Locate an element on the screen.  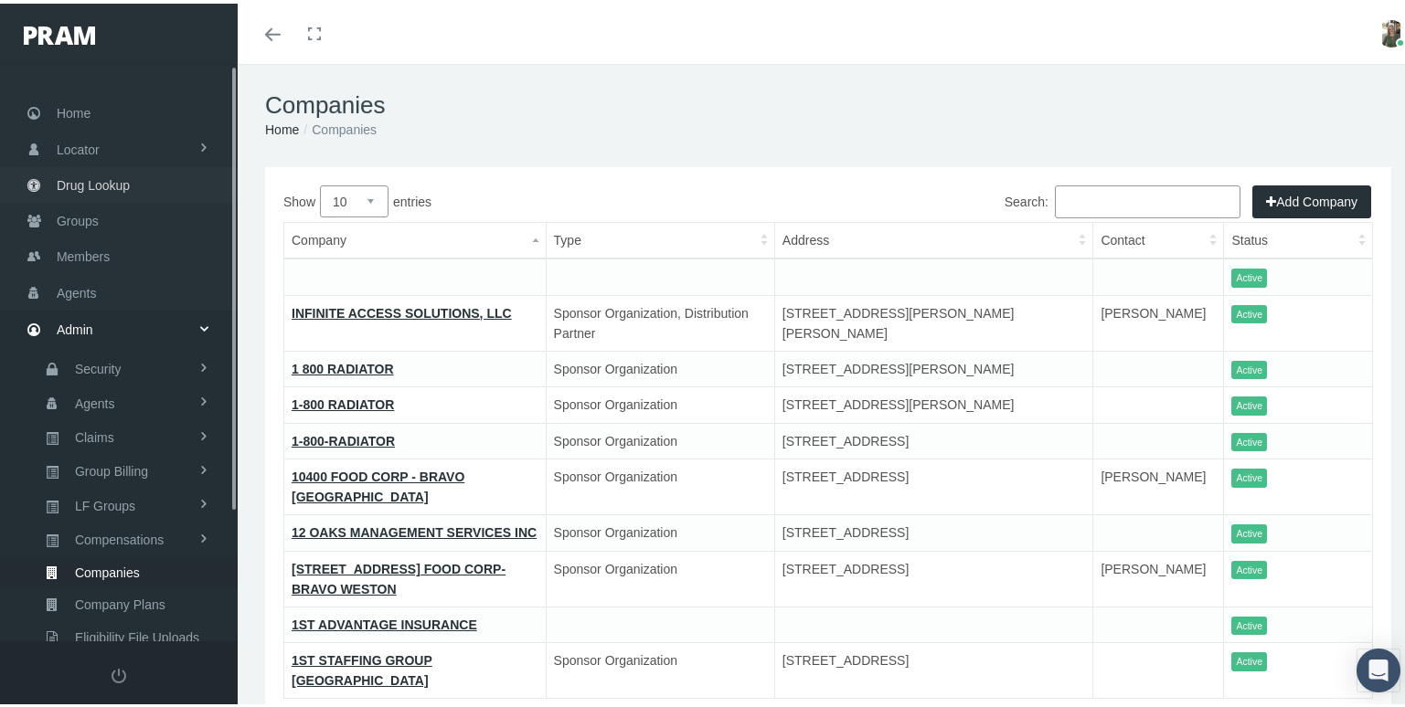
a: 12 OAKS MANAGEMENT SERVICES INC is located at coordinates (414, 529).